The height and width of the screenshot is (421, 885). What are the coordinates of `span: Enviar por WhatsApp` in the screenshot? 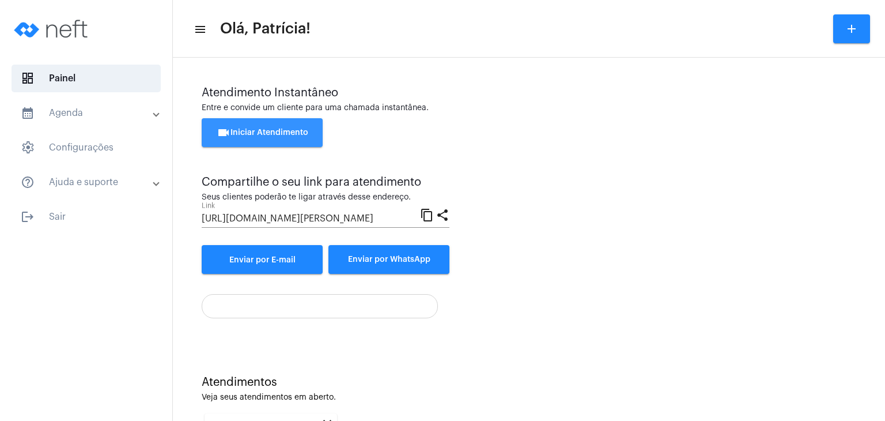 It's located at (389, 259).